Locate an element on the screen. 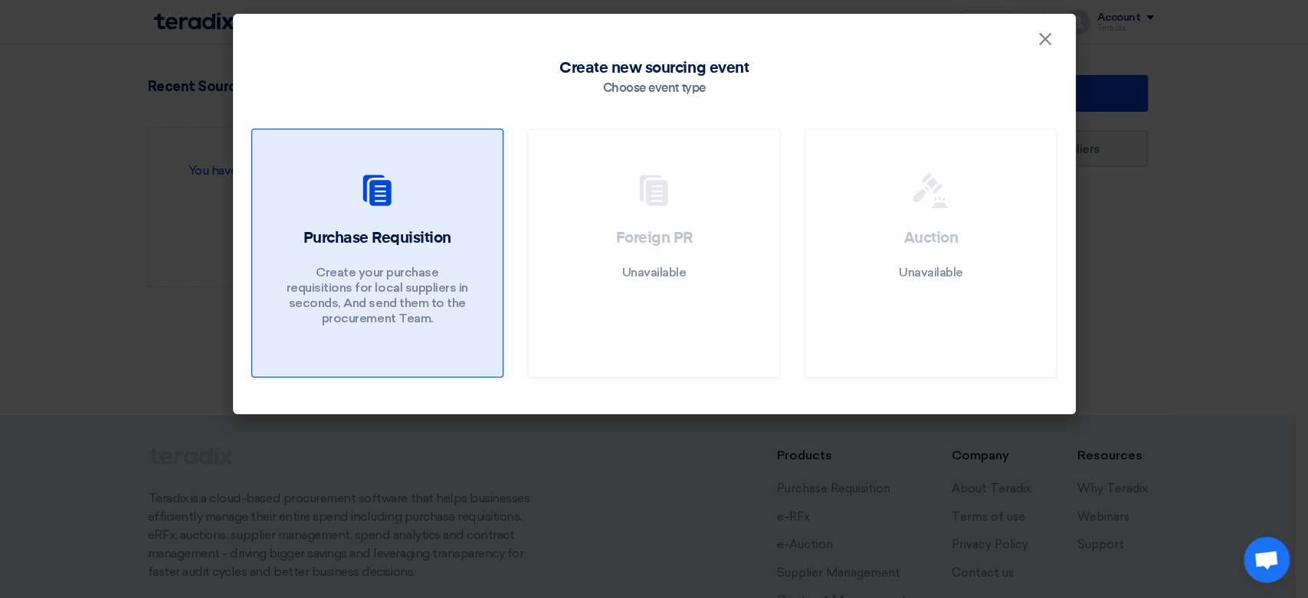 The image size is (1308, 598). p: Create your purchase requisitions for local suppliers in seconds, And send them to the procuremen... is located at coordinates (377, 296).